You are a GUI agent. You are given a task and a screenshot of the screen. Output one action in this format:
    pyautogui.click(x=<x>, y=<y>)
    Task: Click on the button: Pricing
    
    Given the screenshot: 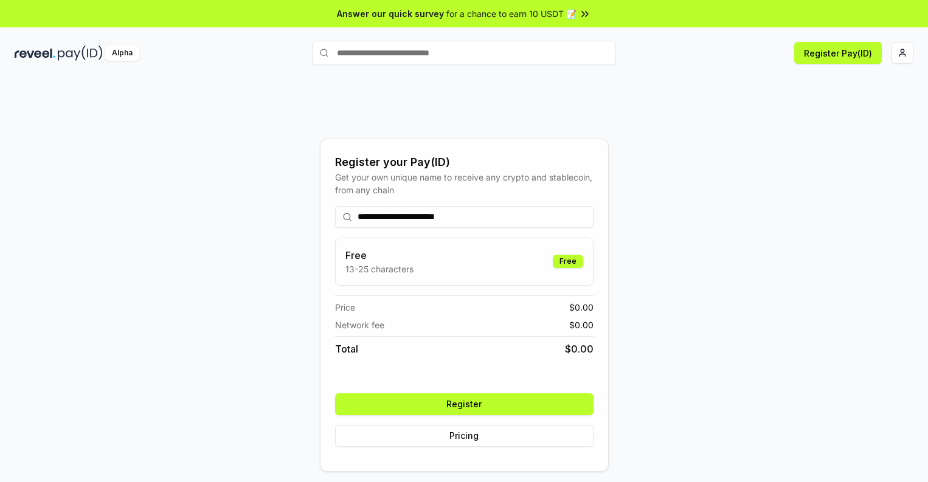 What is the action you would take?
    pyautogui.click(x=464, y=436)
    